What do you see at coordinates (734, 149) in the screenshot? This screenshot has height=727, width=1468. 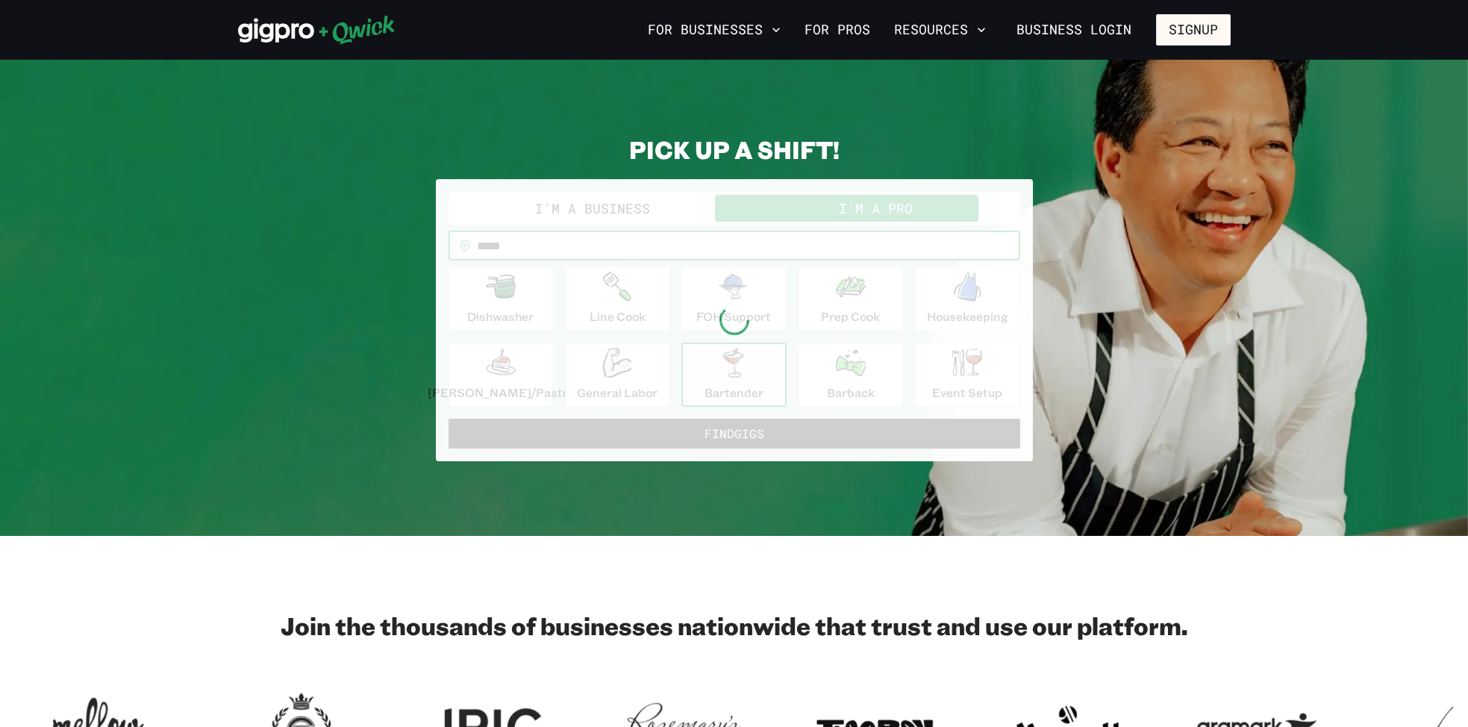 I see `h2: PICK UP A SHIFT!` at bounding box center [734, 149].